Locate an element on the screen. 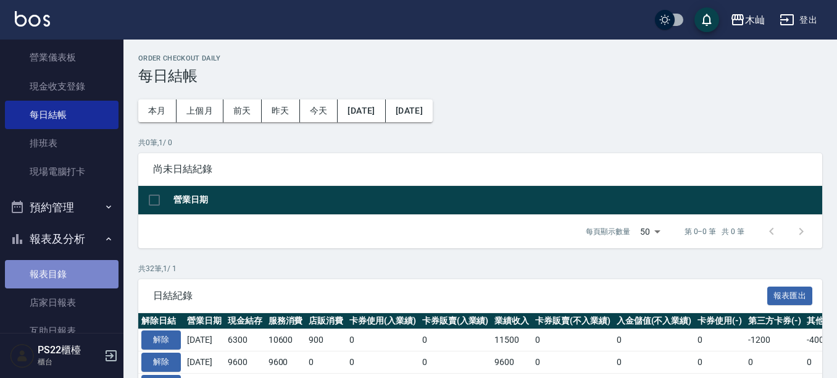 The height and width of the screenshot is (378, 837). p: 每頁顯示數量 is located at coordinates (608, 231).